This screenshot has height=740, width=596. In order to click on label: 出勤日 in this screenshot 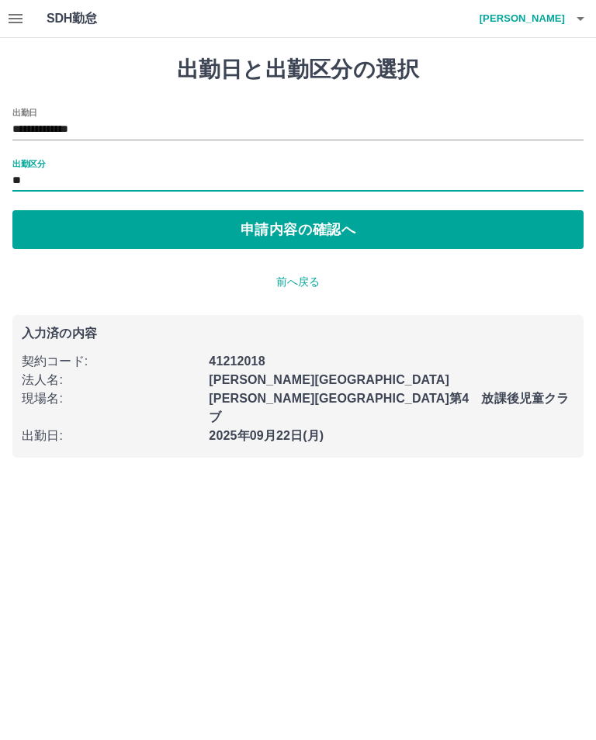, I will do `click(25, 112)`.